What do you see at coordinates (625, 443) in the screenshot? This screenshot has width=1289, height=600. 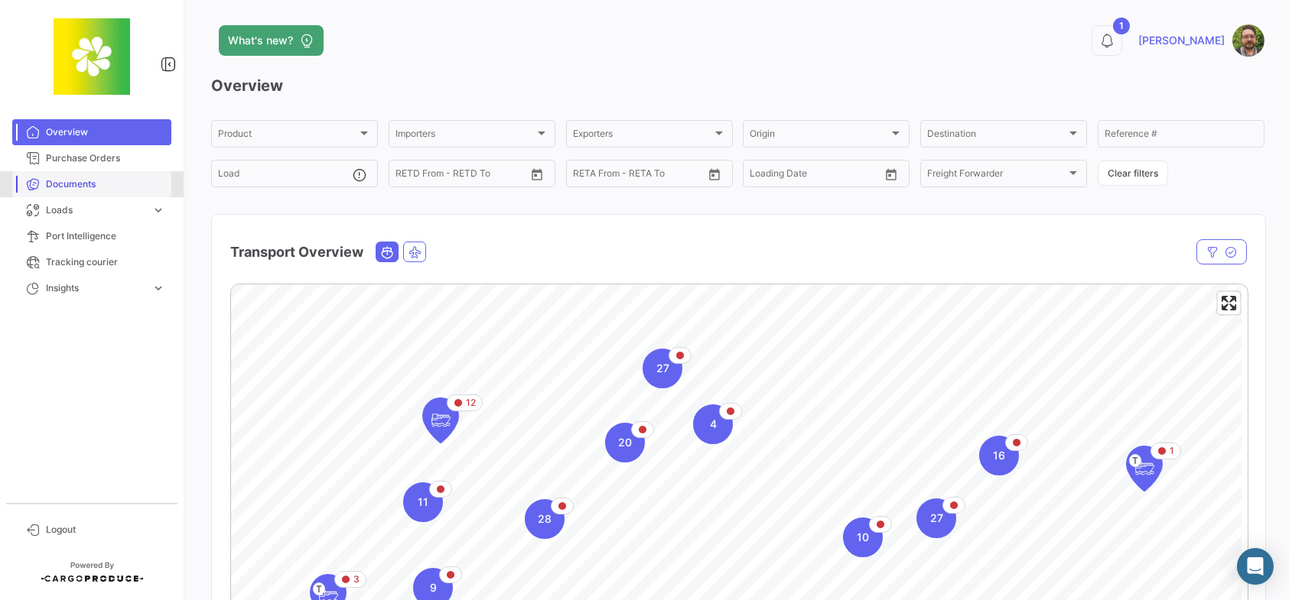 I see `span: 20` at bounding box center [625, 443].